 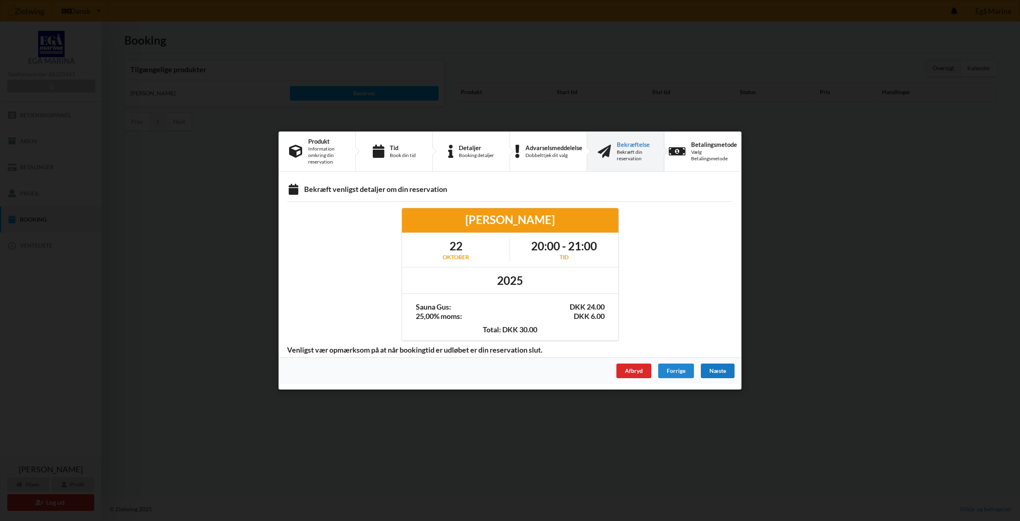 I want to click on div: Booking detaljer, so click(x=476, y=156).